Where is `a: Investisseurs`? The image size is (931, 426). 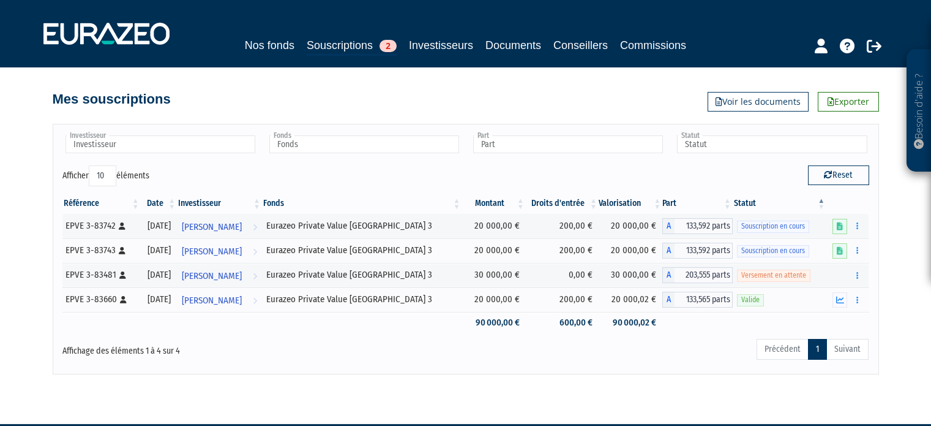 a: Investisseurs is located at coordinates (441, 45).